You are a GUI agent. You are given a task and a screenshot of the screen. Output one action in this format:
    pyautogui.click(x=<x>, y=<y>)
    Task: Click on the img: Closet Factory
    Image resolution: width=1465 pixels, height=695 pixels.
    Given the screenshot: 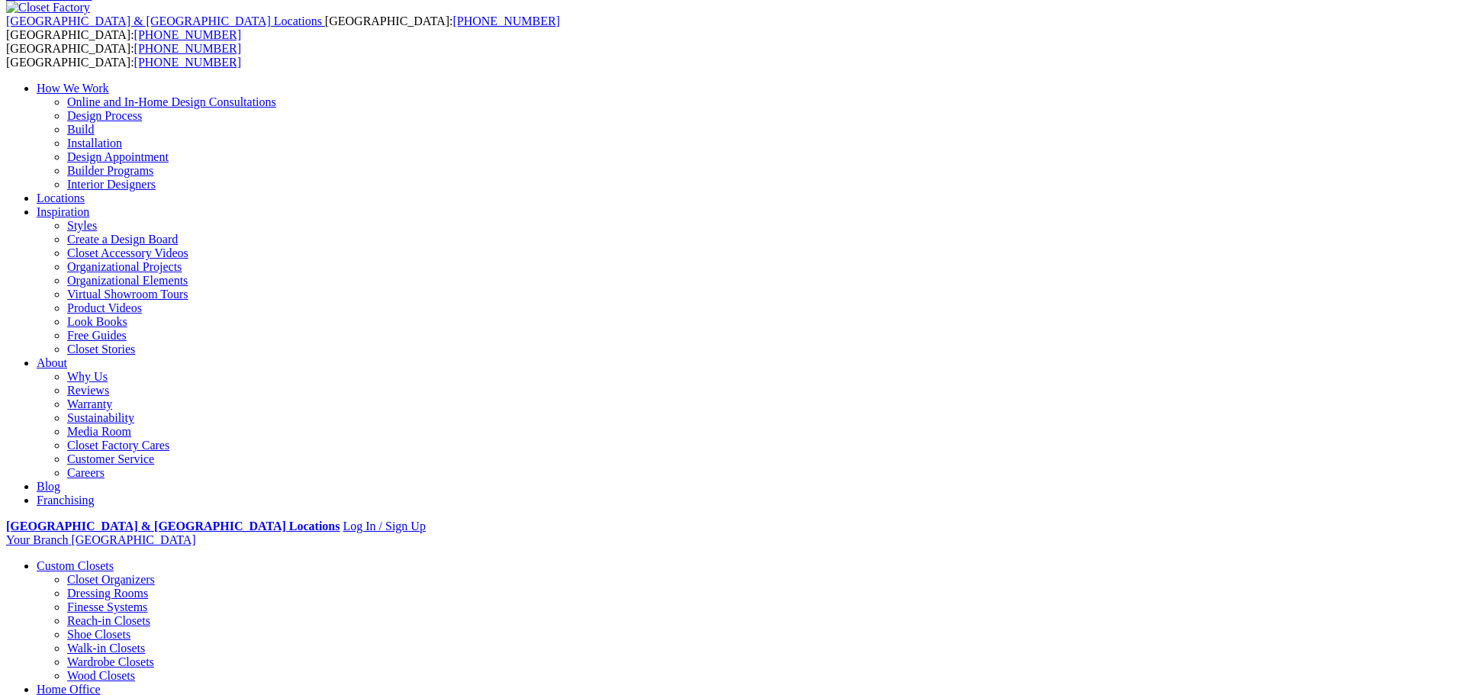 What is the action you would take?
    pyautogui.click(x=48, y=8)
    